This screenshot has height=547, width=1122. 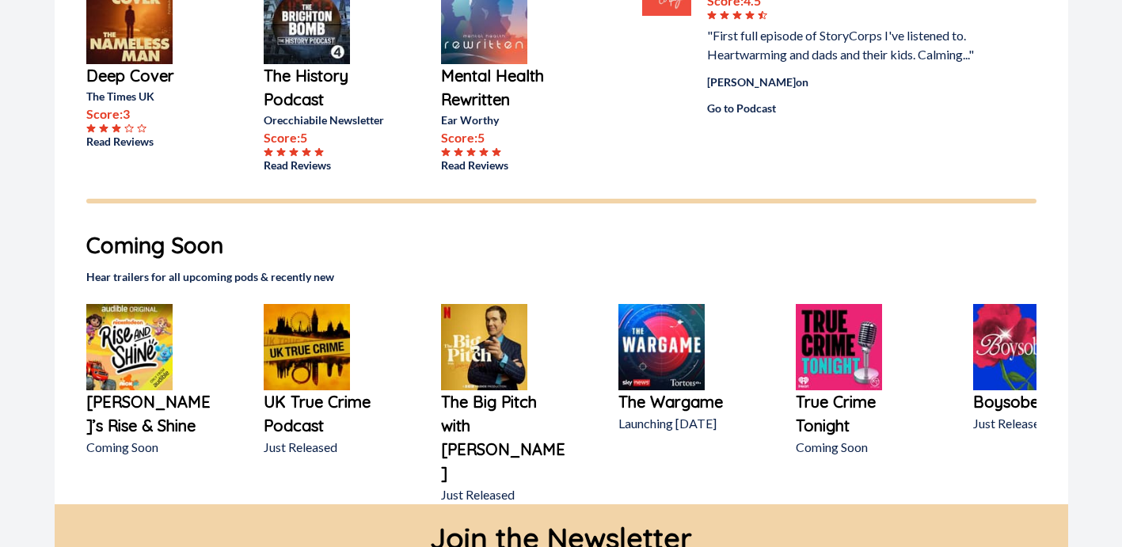 I want to click on p: Boysober, so click(x=1037, y=402).